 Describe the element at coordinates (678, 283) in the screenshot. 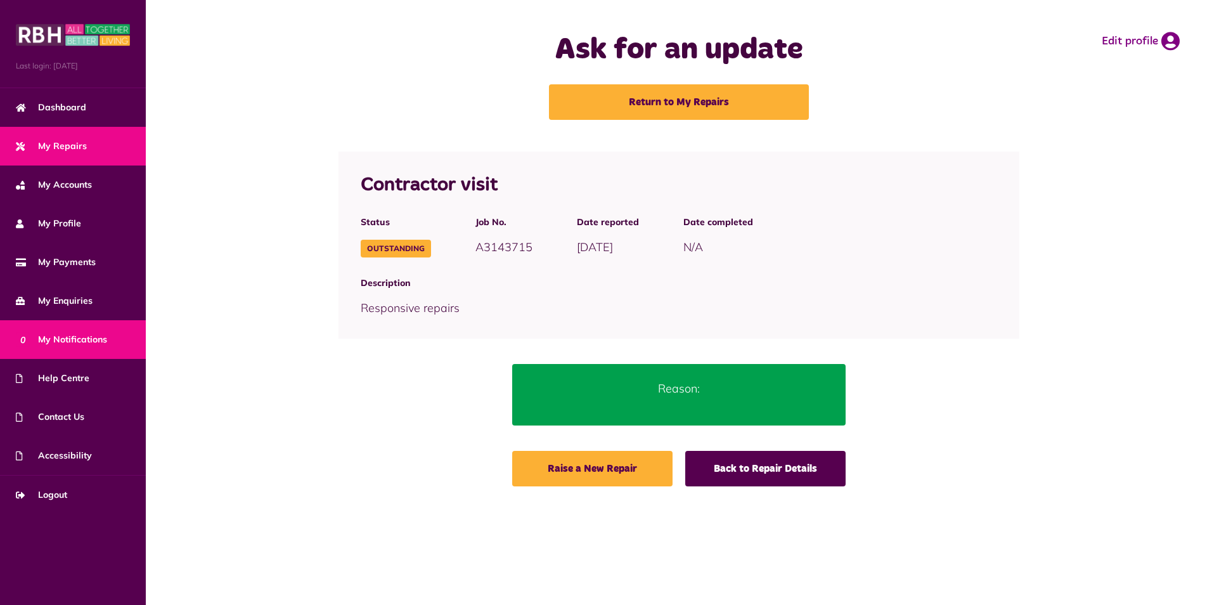

I see `span: Description` at that location.